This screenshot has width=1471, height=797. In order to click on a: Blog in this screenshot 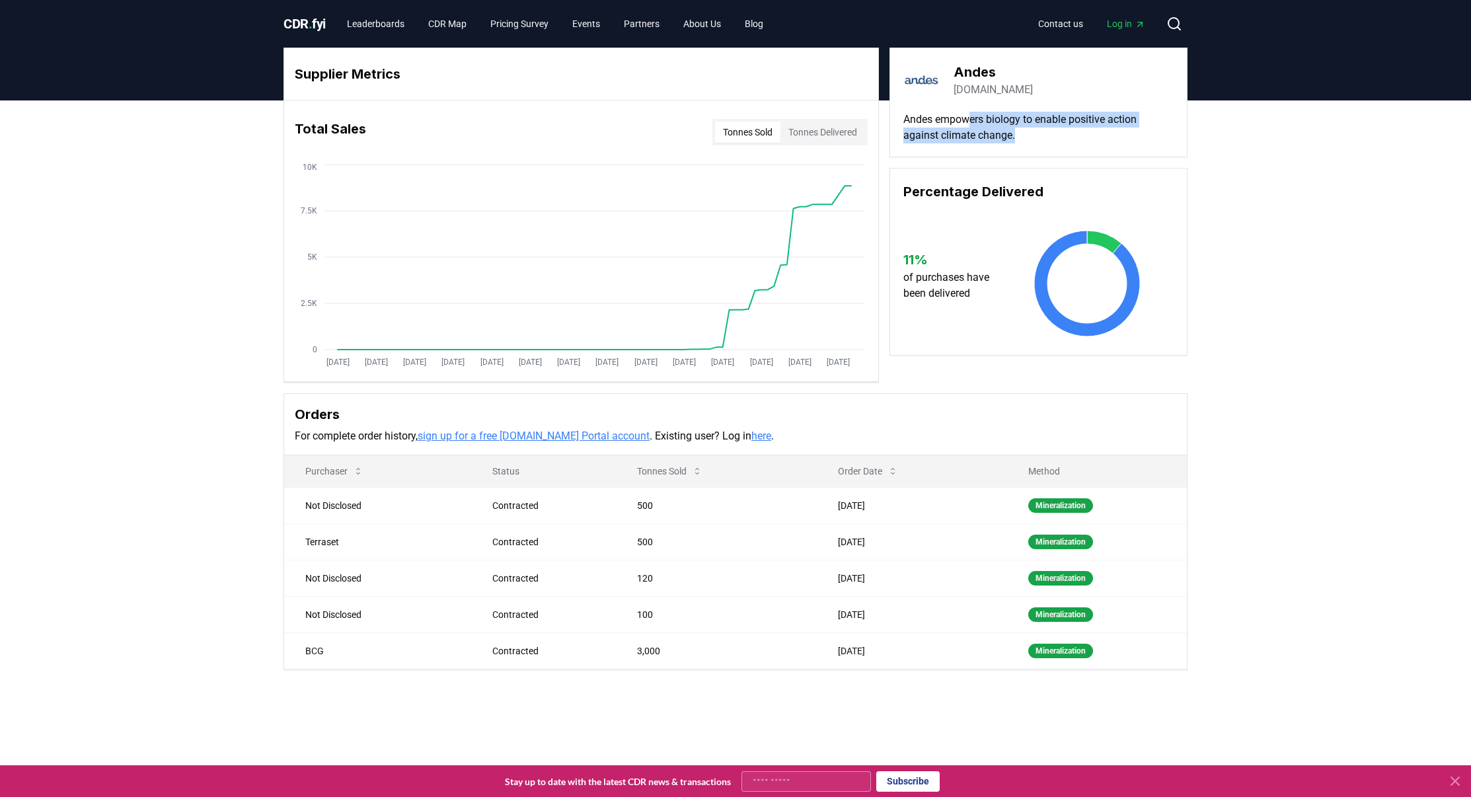, I will do `click(754, 24)`.